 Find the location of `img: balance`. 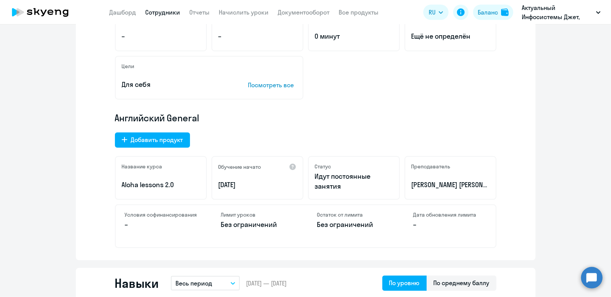

img: balance is located at coordinates (505, 12).